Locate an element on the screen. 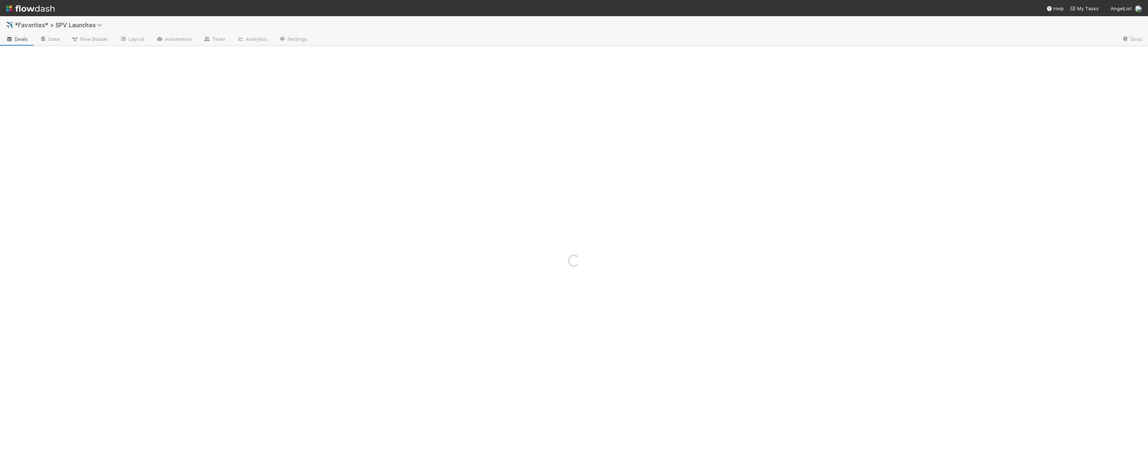  a: Data is located at coordinates (50, 40).